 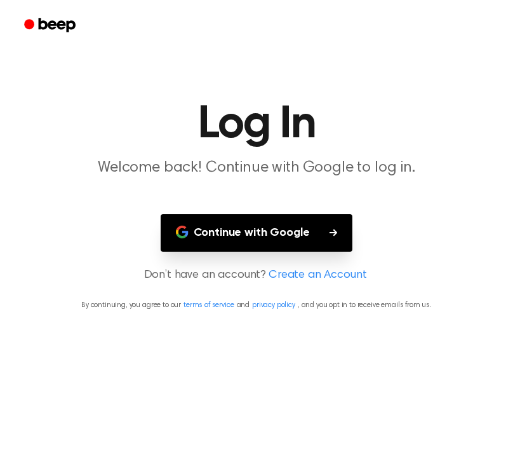 I want to click on a: Create an Account, so click(x=318, y=275).